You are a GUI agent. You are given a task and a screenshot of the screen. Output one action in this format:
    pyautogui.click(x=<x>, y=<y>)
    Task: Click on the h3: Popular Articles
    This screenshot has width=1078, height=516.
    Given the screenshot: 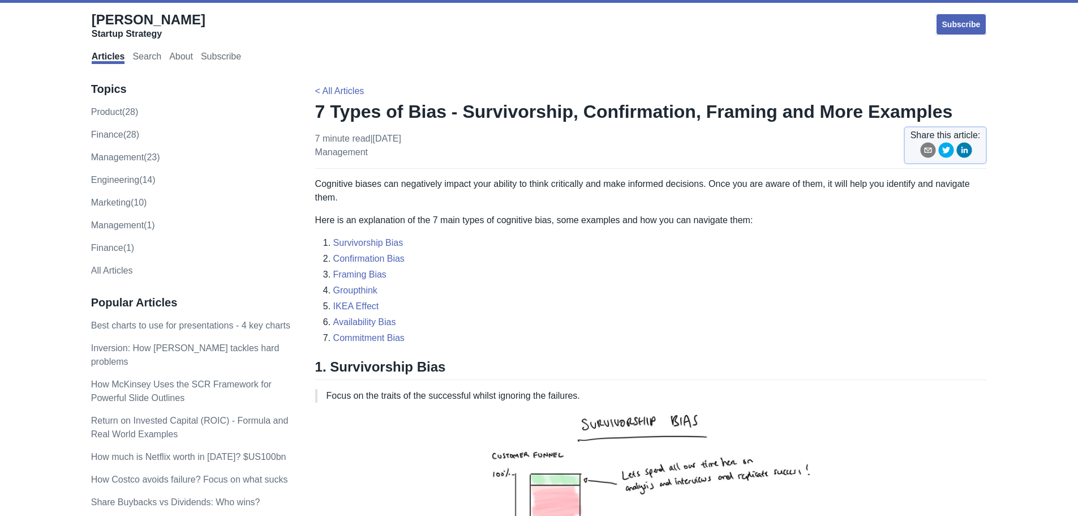 What is the action you would take?
    pyautogui.click(x=191, y=302)
    